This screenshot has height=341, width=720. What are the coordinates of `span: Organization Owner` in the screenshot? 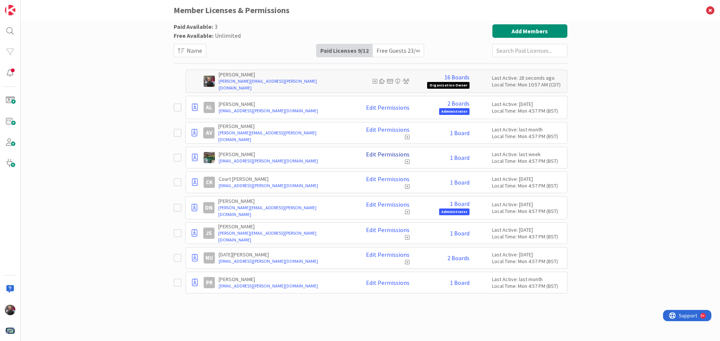 It's located at (448, 85).